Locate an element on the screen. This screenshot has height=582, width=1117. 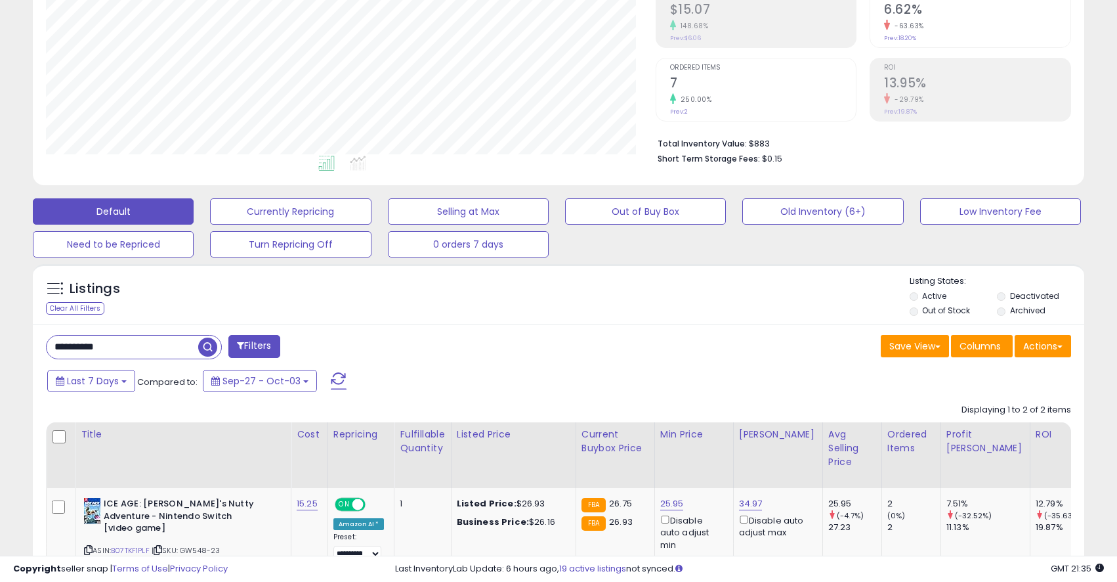
div: 12.79% is located at coordinates (1062, 504).